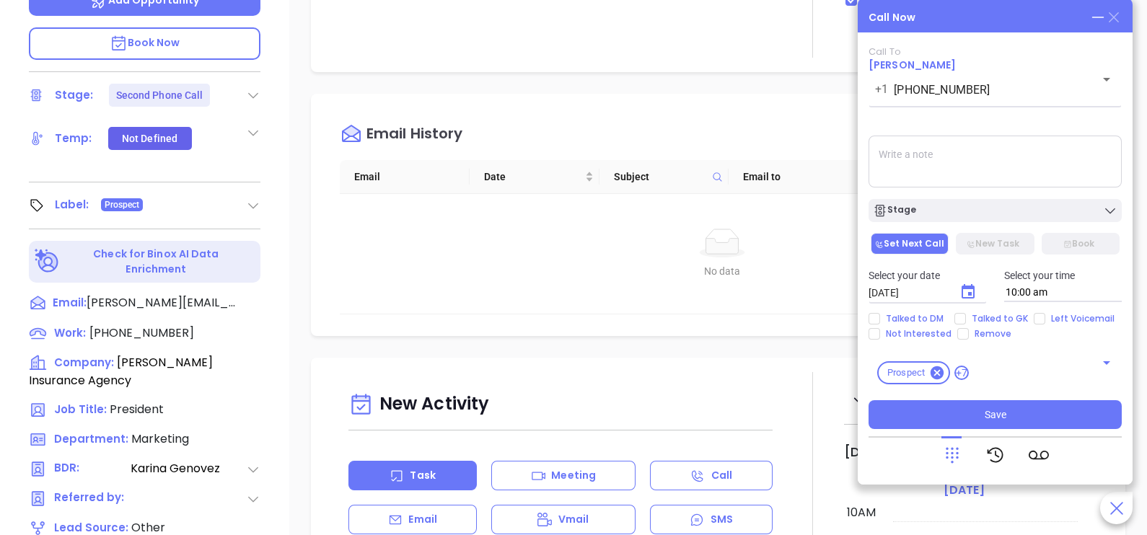  Describe the element at coordinates (1063, 276) in the screenshot. I see `p: Select your time` at that location.